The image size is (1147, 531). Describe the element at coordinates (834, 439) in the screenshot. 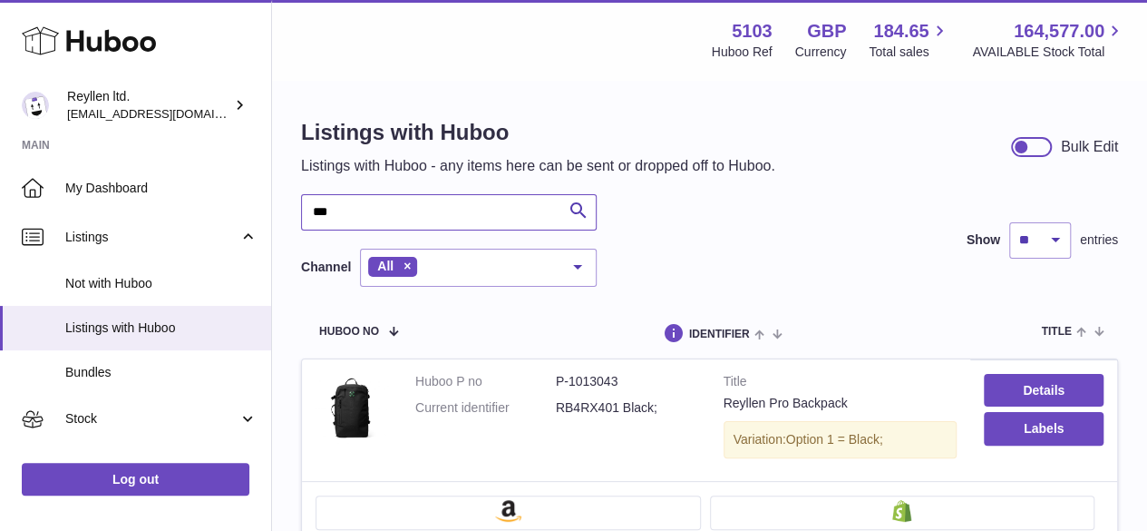

I see `span: Option 1 = Black;` at that location.